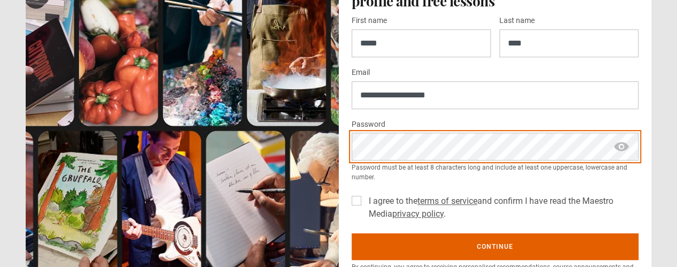 This screenshot has height=267, width=677. I want to click on label: Last name, so click(517, 21).